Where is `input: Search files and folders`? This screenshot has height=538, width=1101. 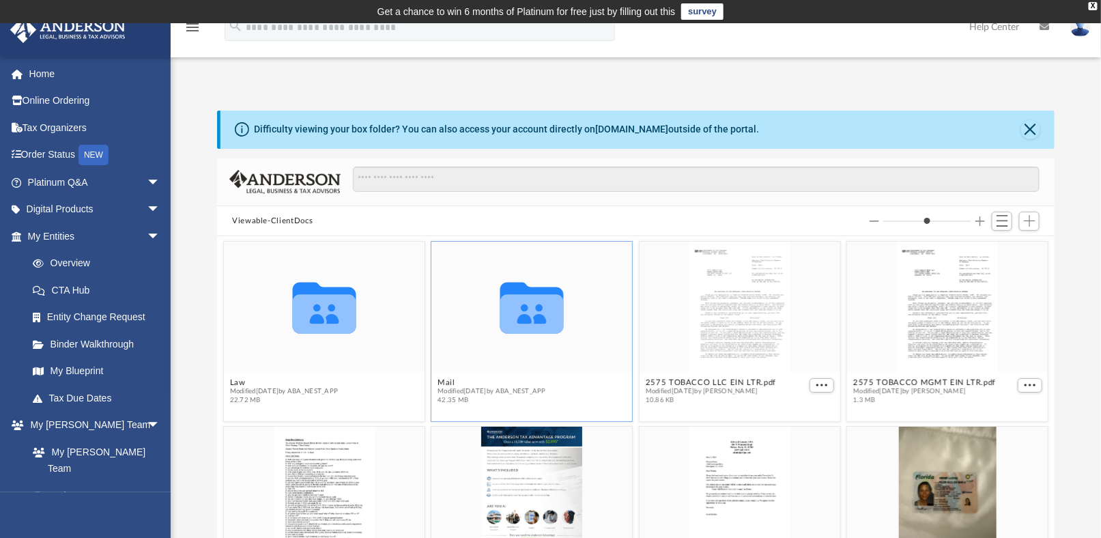
input: Search files and folders is located at coordinates (697, 180).